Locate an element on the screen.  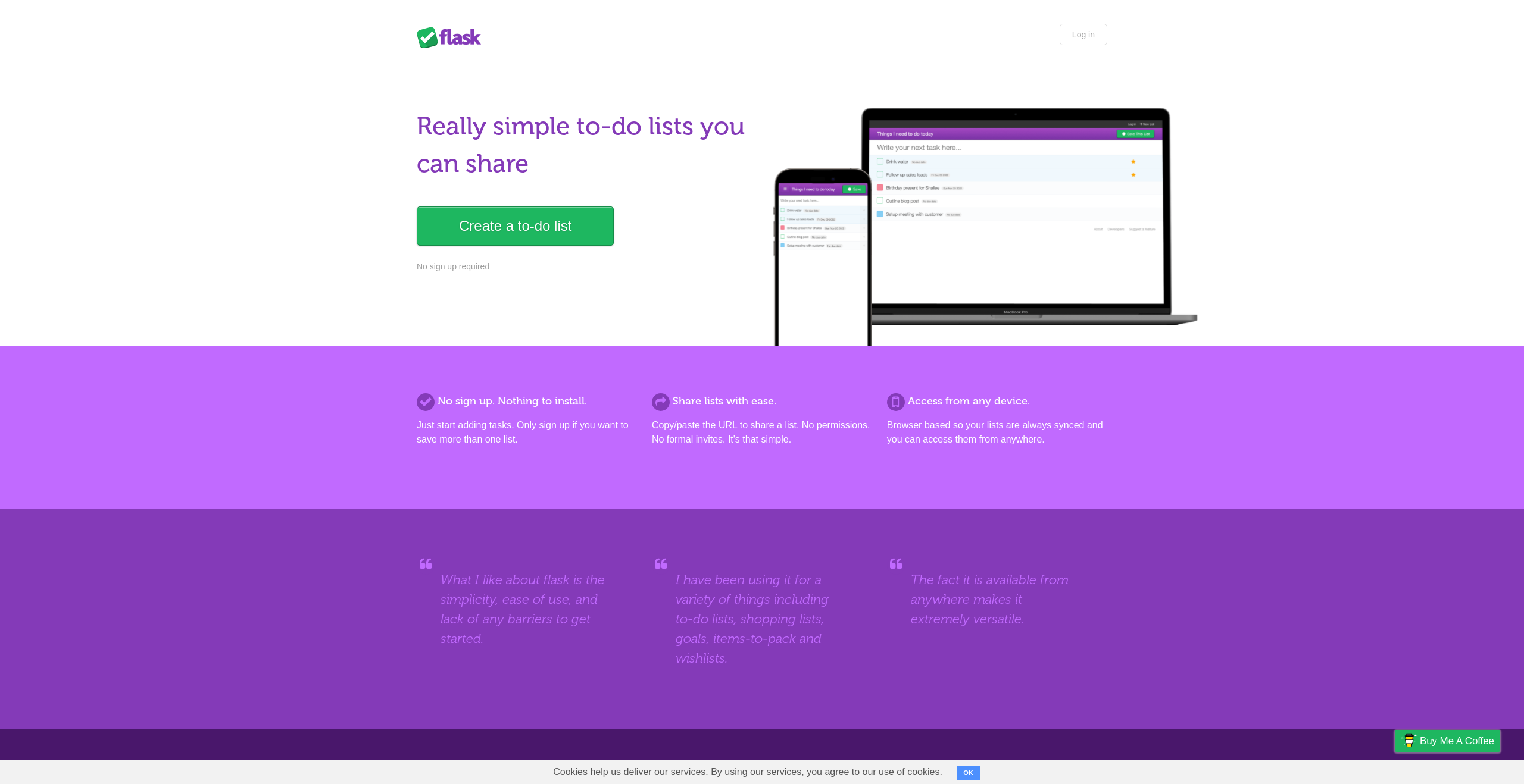
p: Copy/paste the URL to share a list. No permissions. No formal invites. It's that simple. is located at coordinates (762, 433).